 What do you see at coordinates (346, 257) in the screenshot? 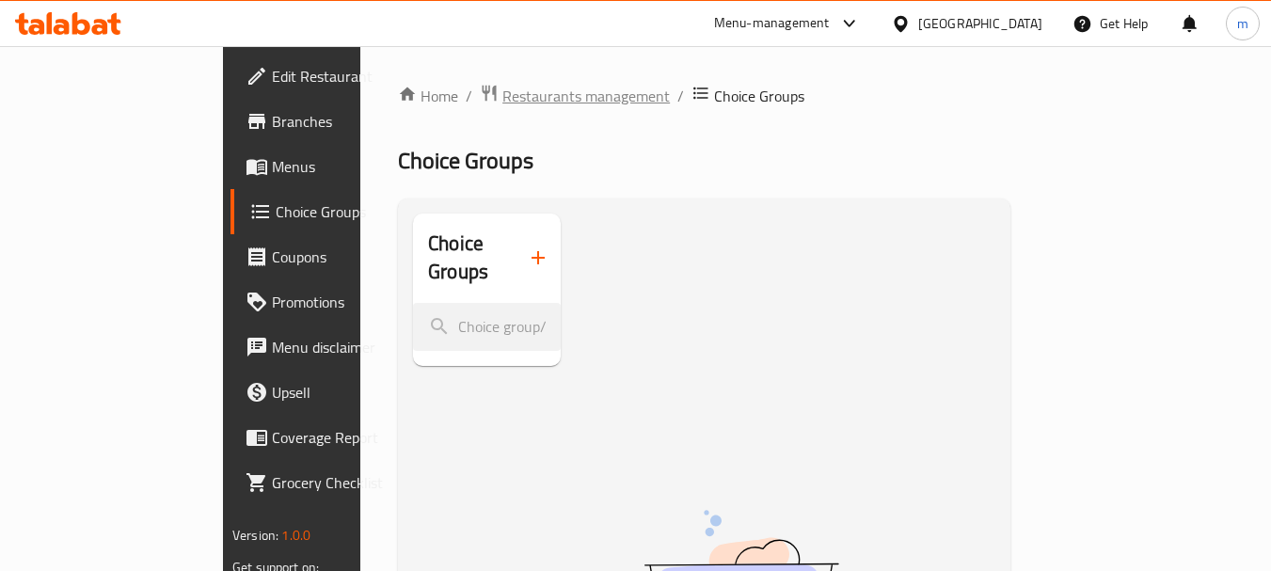
I see `span: Coupons` at bounding box center [346, 257].